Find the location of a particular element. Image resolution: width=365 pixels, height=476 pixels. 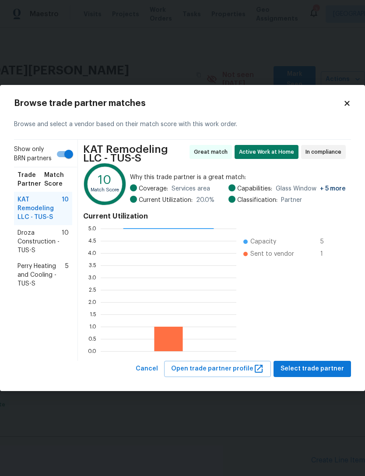

span: Show only BRN partners is located at coordinates (33, 154).